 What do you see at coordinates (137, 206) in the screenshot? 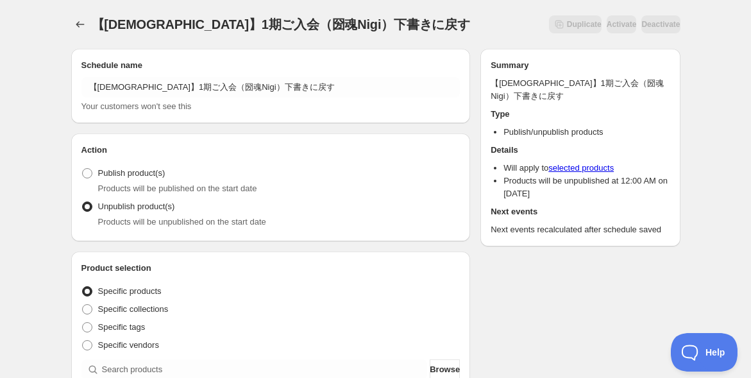
I see `span: Unpublish product(s)` at bounding box center [137, 206].